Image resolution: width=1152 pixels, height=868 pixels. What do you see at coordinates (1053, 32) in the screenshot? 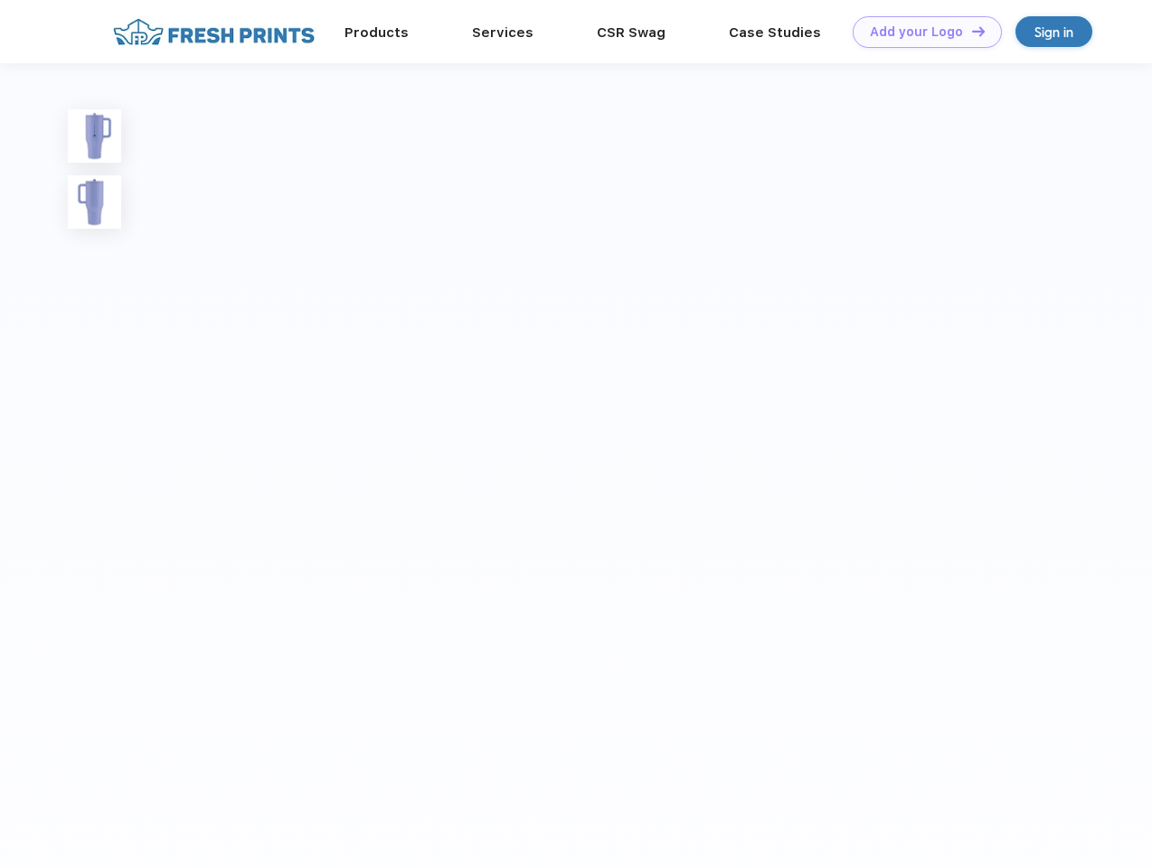
I see `div: Sign in` at bounding box center [1053, 32].